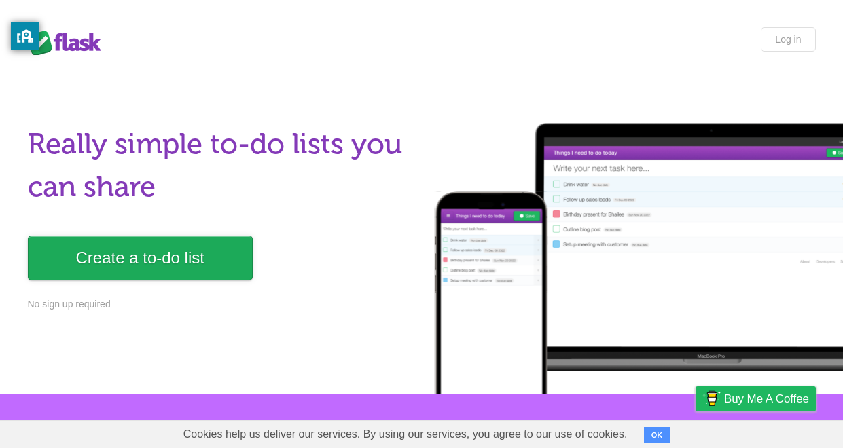 The width and height of the screenshot is (843, 448). I want to click on button: privacy banner, so click(25, 36).